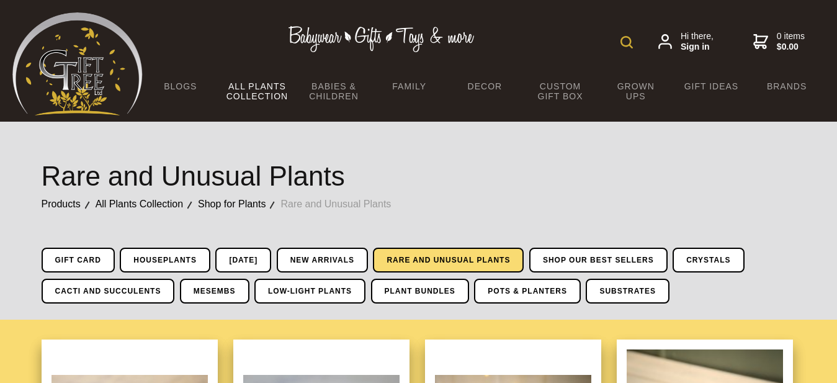 This screenshot has height=383, width=837. I want to click on a: Houseplants, so click(165, 260).